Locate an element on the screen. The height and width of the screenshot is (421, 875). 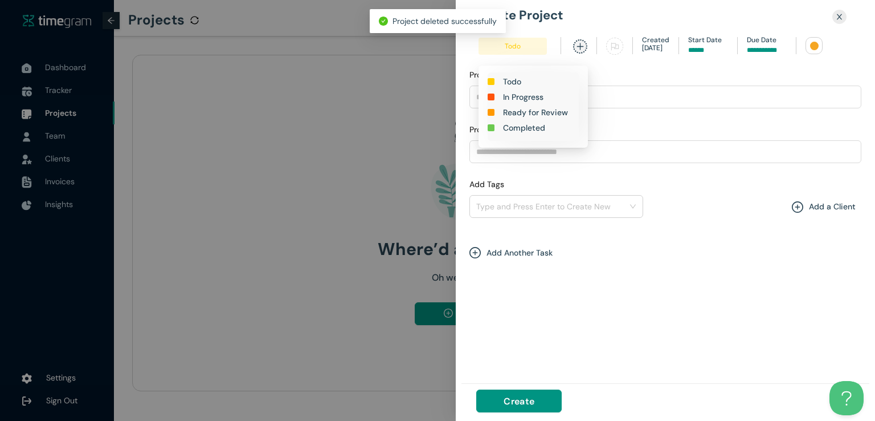
span: Project deleted successfully is located at coordinates (444, 21).